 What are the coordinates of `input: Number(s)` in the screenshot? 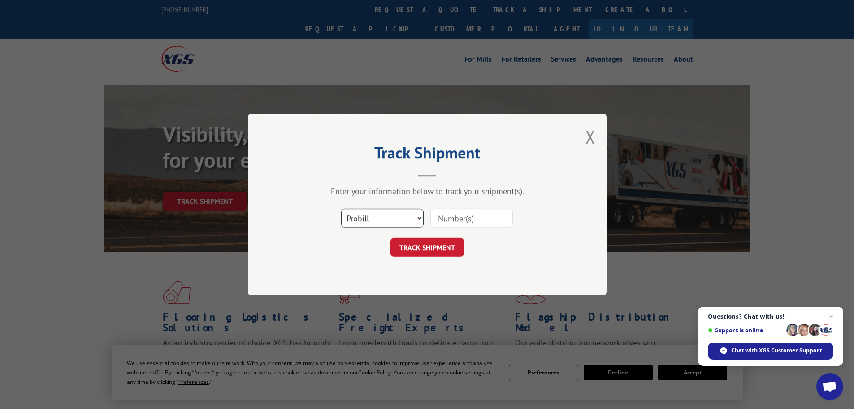 It's located at (472, 218).